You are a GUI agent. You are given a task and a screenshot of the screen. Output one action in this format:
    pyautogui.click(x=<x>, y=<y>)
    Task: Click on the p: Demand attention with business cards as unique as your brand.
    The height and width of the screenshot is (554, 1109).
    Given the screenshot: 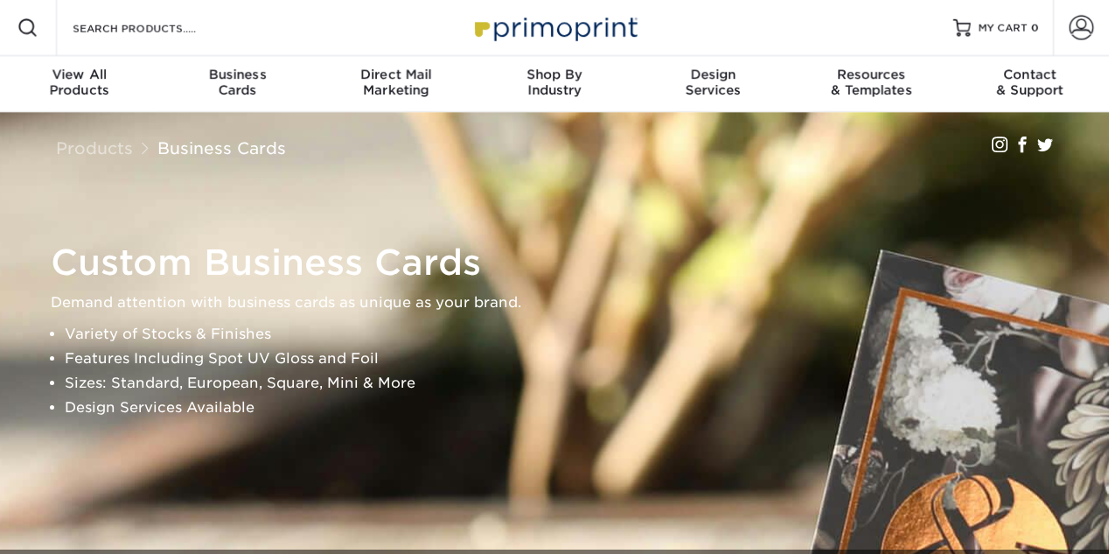 What is the action you would take?
    pyautogui.click(x=562, y=303)
    